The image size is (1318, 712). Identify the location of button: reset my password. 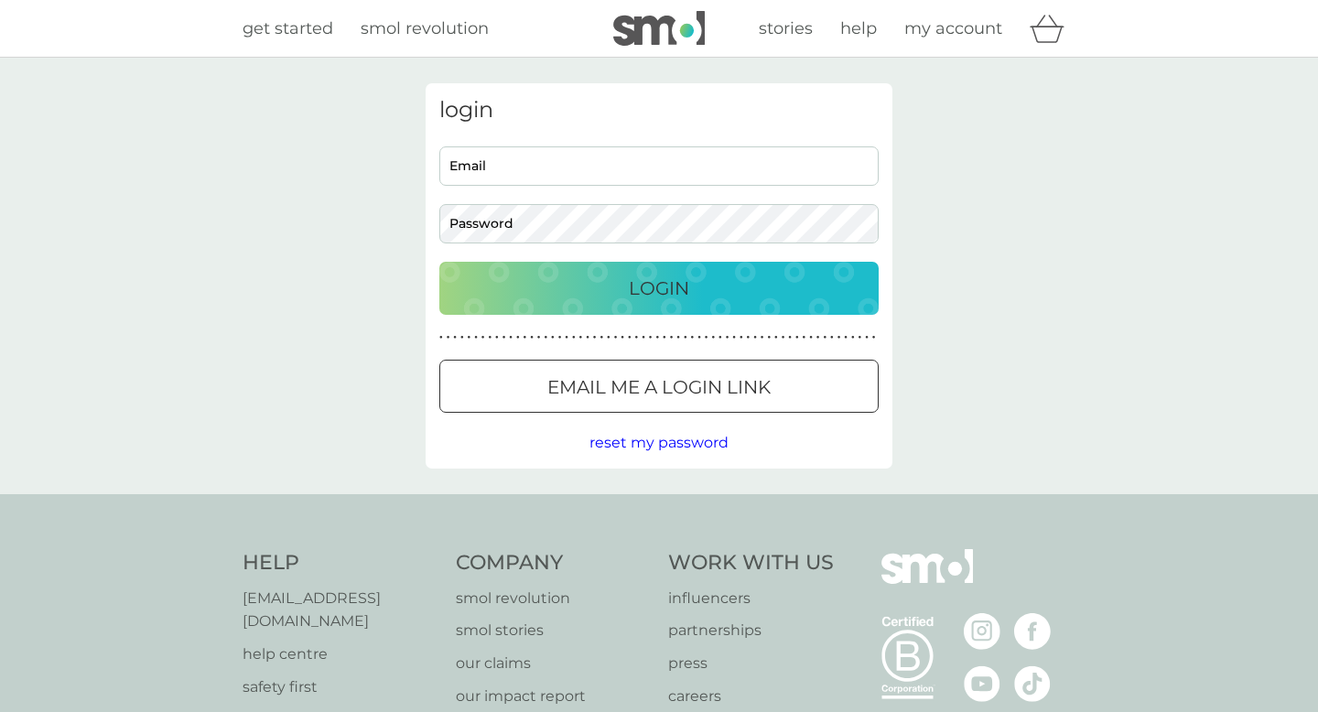
(659, 443).